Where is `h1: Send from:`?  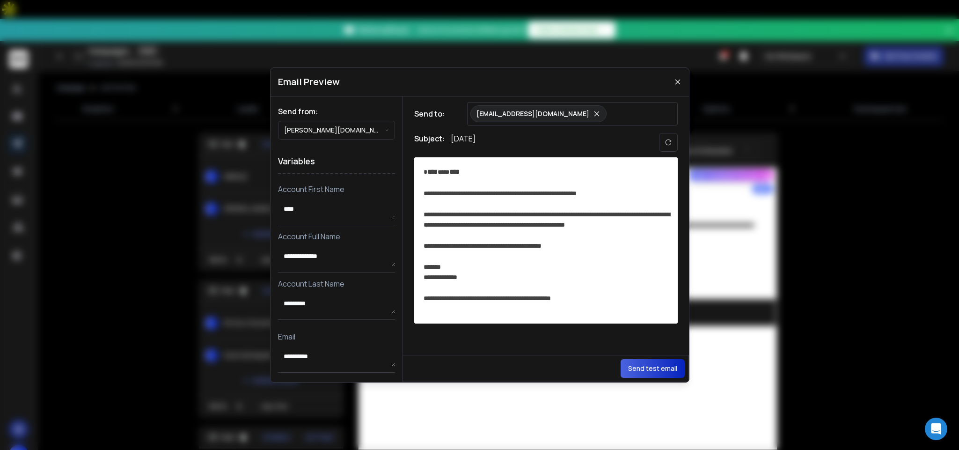
h1: Send from: is located at coordinates (336, 111).